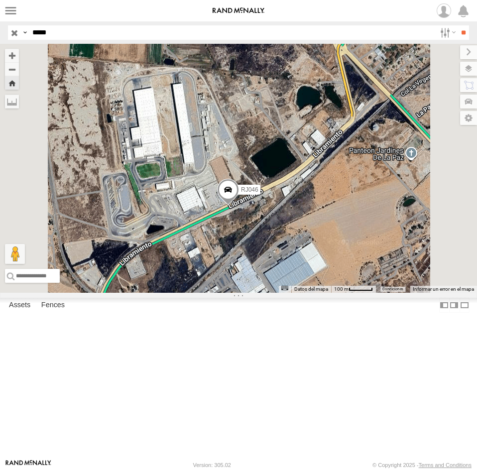 Image resolution: width=477 pixels, height=470 pixels. What do you see at coordinates (454, 305) in the screenshot?
I see `label: Dock Summary Table to the Right` at bounding box center [454, 305].